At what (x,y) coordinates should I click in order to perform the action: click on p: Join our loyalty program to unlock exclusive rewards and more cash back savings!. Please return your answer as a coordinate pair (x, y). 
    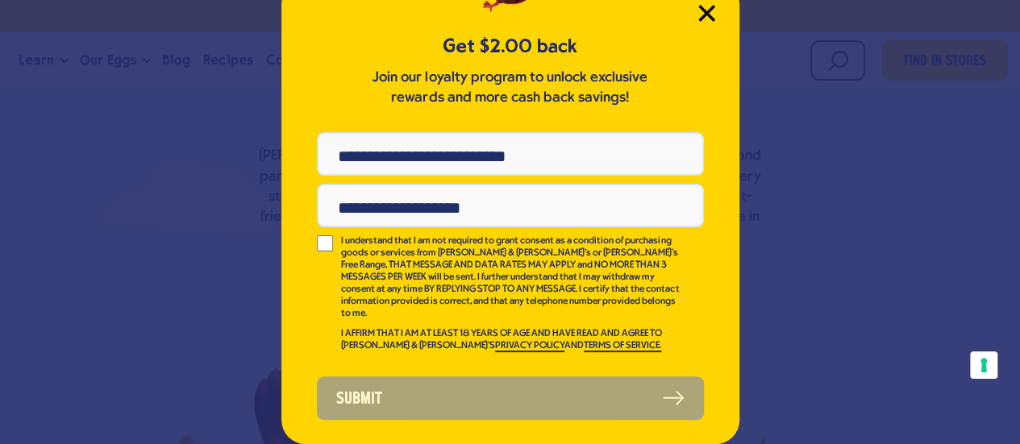
    Looking at the image, I should click on (511, 88).